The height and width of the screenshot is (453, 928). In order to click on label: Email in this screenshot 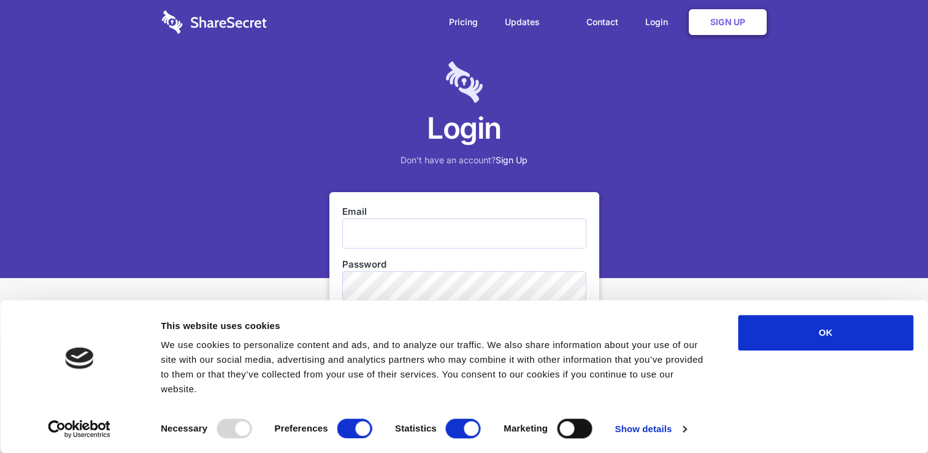, I will do `click(464, 212)`.